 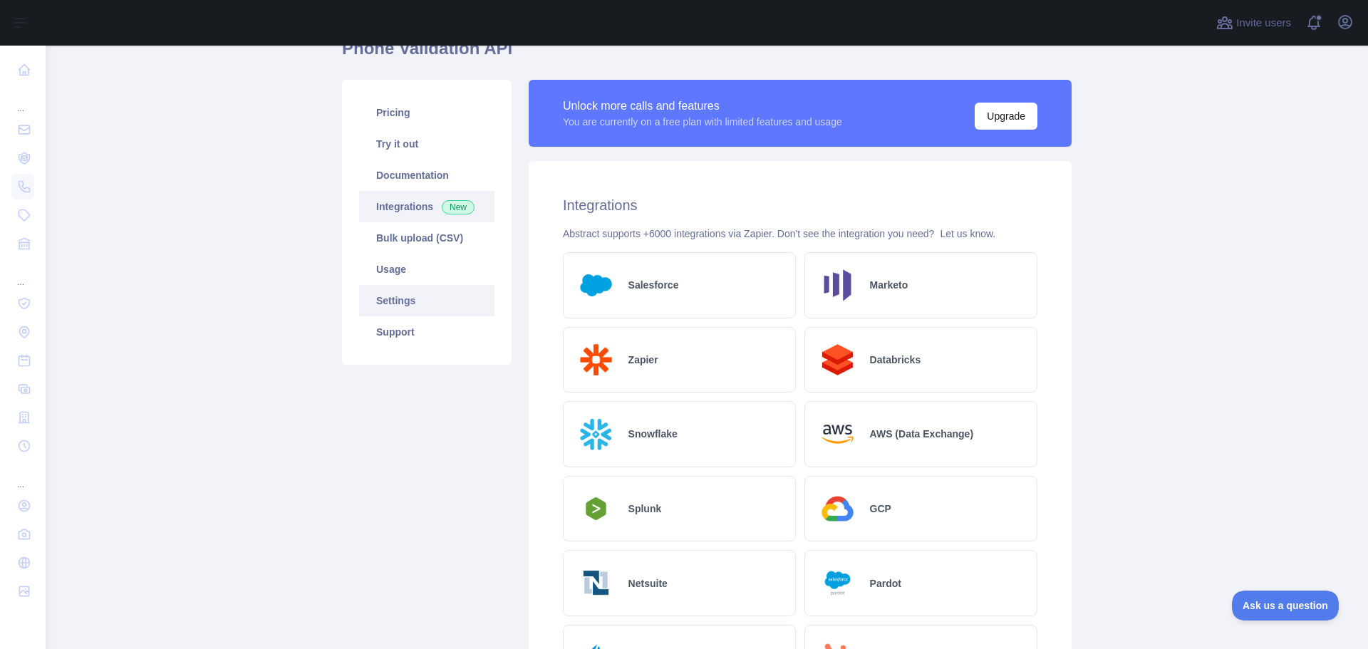 I want to click on a: Let us know., so click(x=968, y=234).